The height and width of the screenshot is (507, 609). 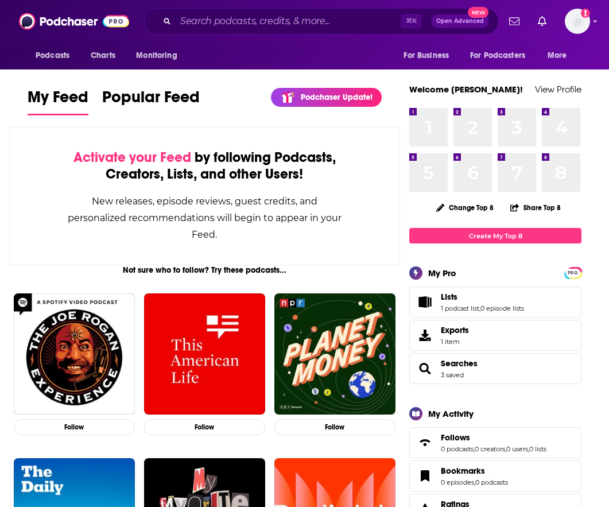 What do you see at coordinates (103, 56) in the screenshot?
I see `a: Charts` at bounding box center [103, 56].